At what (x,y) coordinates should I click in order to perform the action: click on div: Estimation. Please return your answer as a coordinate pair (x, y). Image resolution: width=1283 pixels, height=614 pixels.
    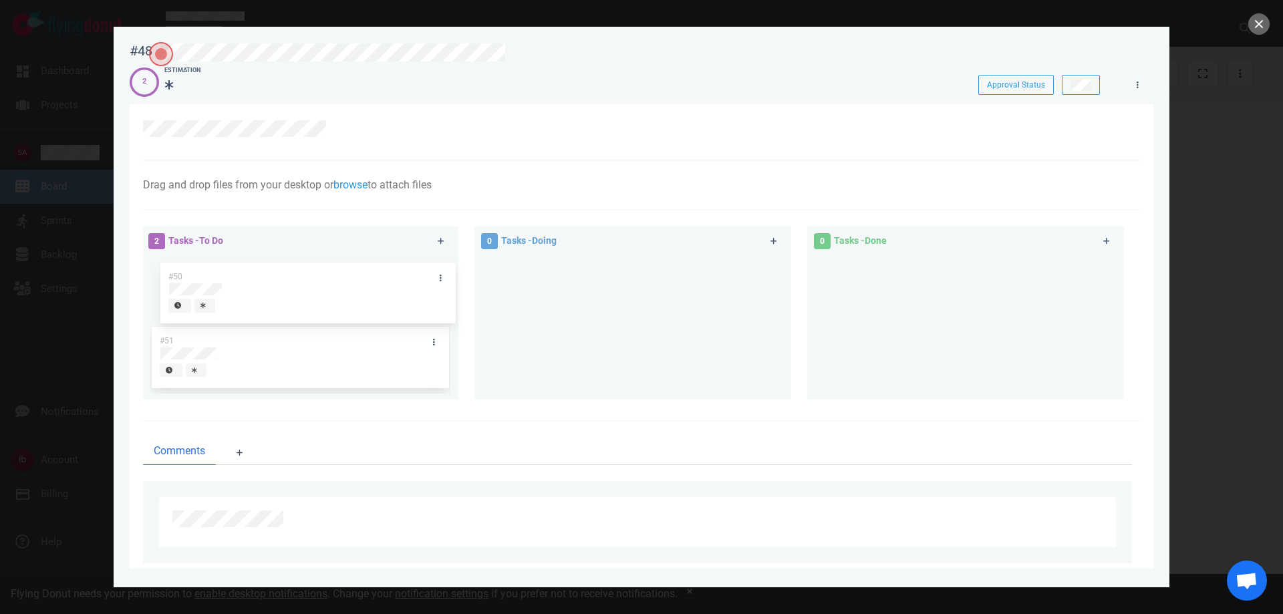
    Looking at the image, I should click on (182, 71).